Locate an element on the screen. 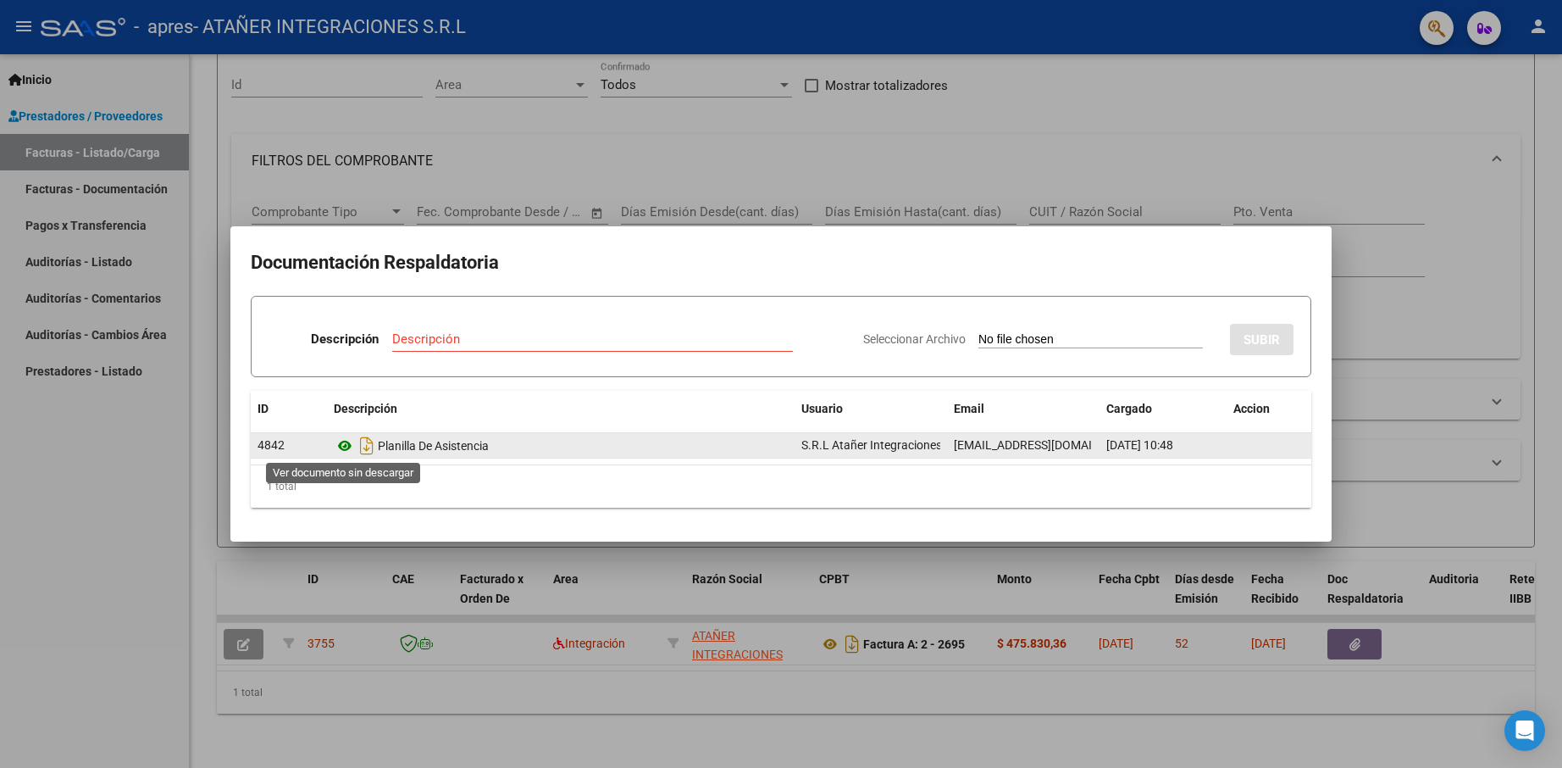  span: SUBIR is located at coordinates (1262, 340).